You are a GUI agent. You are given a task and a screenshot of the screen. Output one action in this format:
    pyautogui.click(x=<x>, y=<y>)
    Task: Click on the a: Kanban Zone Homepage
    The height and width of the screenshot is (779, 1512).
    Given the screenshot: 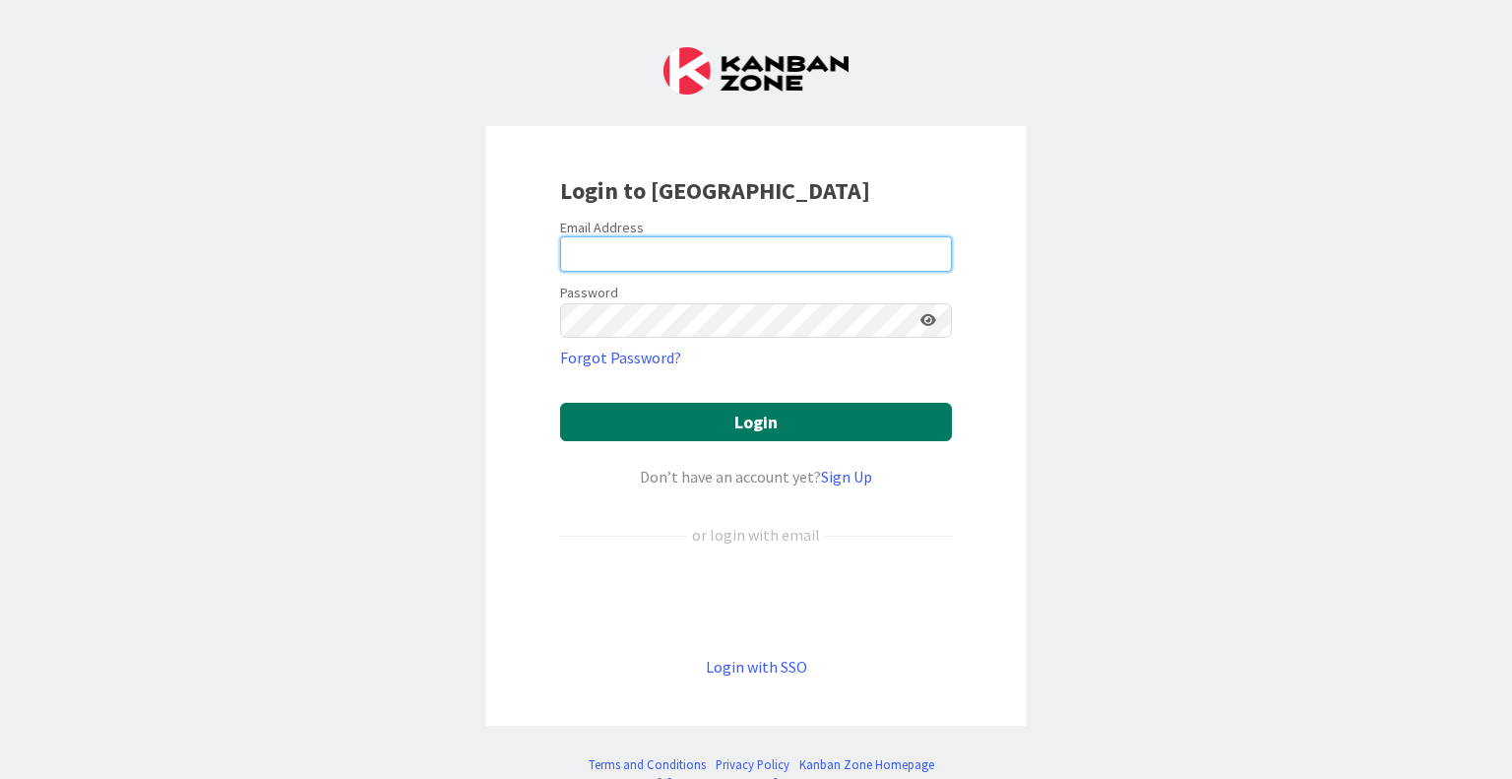 What is the action you would take?
    pyautogui.click(x=866, y=764)
    